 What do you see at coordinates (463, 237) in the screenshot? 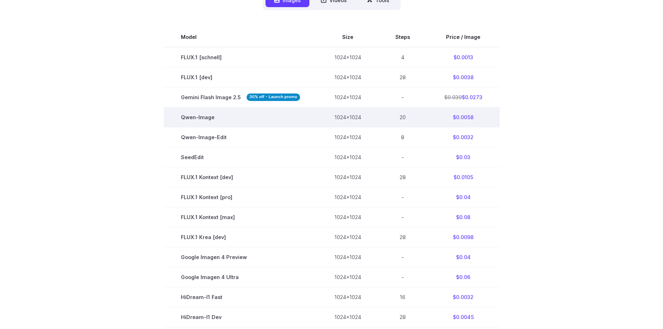
I see `td: $0.0098` at bounding box center [463, 237].